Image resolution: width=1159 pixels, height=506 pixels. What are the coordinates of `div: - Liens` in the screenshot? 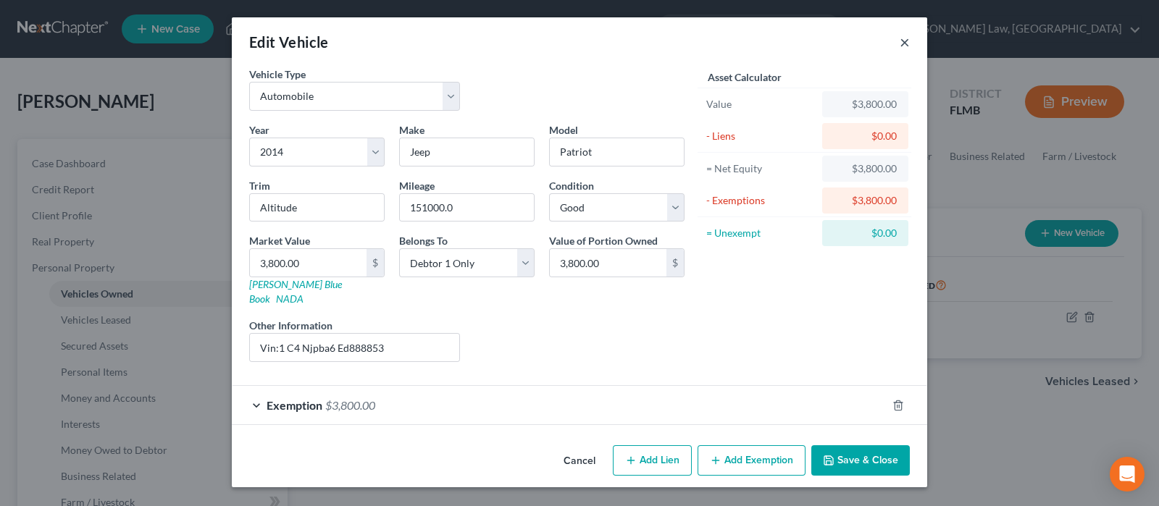 It's located at (760, 136).